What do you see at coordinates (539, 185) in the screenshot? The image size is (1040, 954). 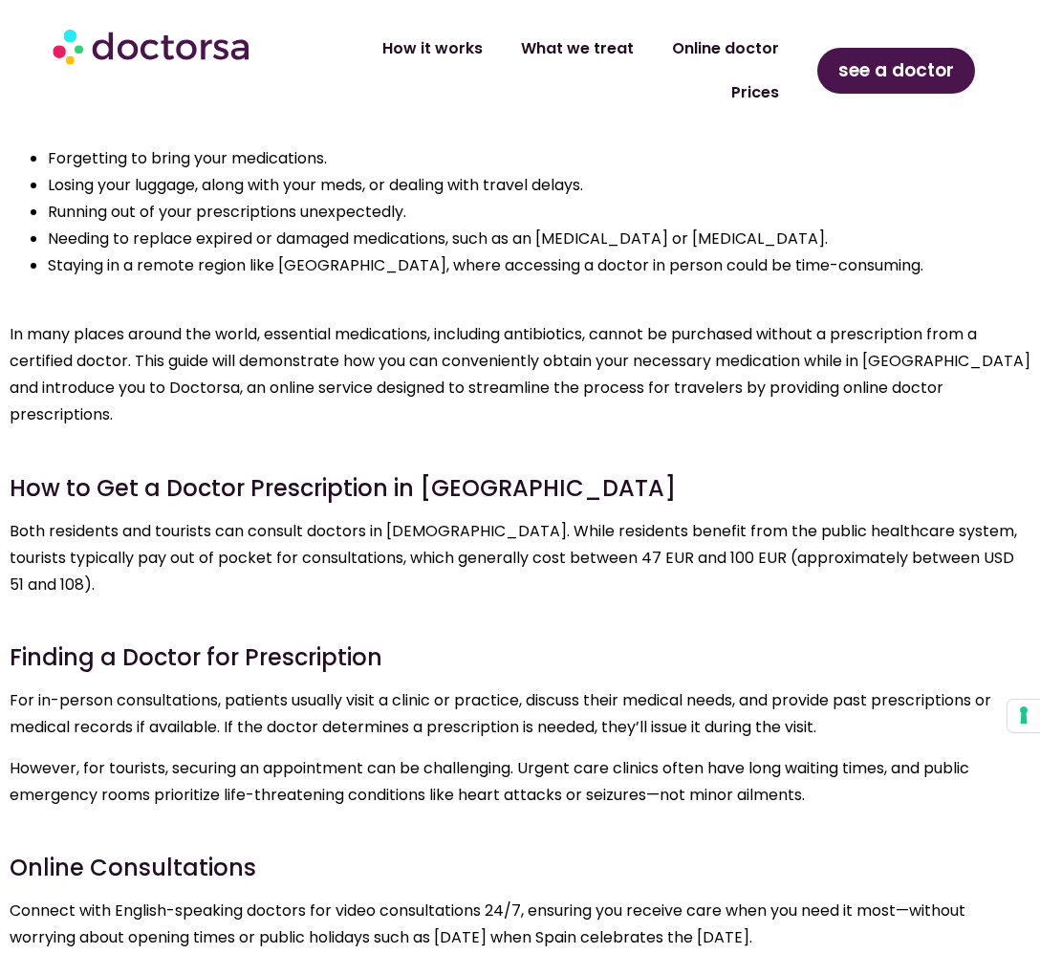 I see `li: Losing your luggage, along with your meds, or dealing with travel delays.` at bounding box center [539, 185].